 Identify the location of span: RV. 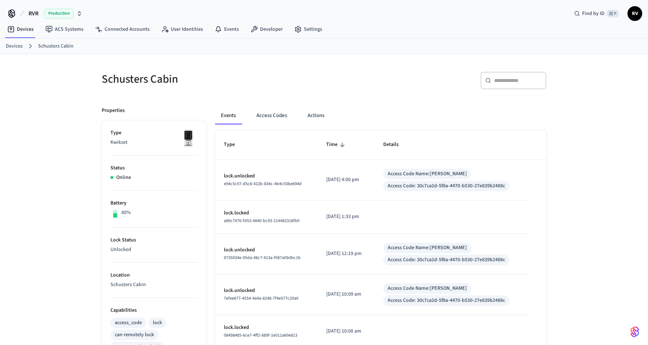
(635, 14).